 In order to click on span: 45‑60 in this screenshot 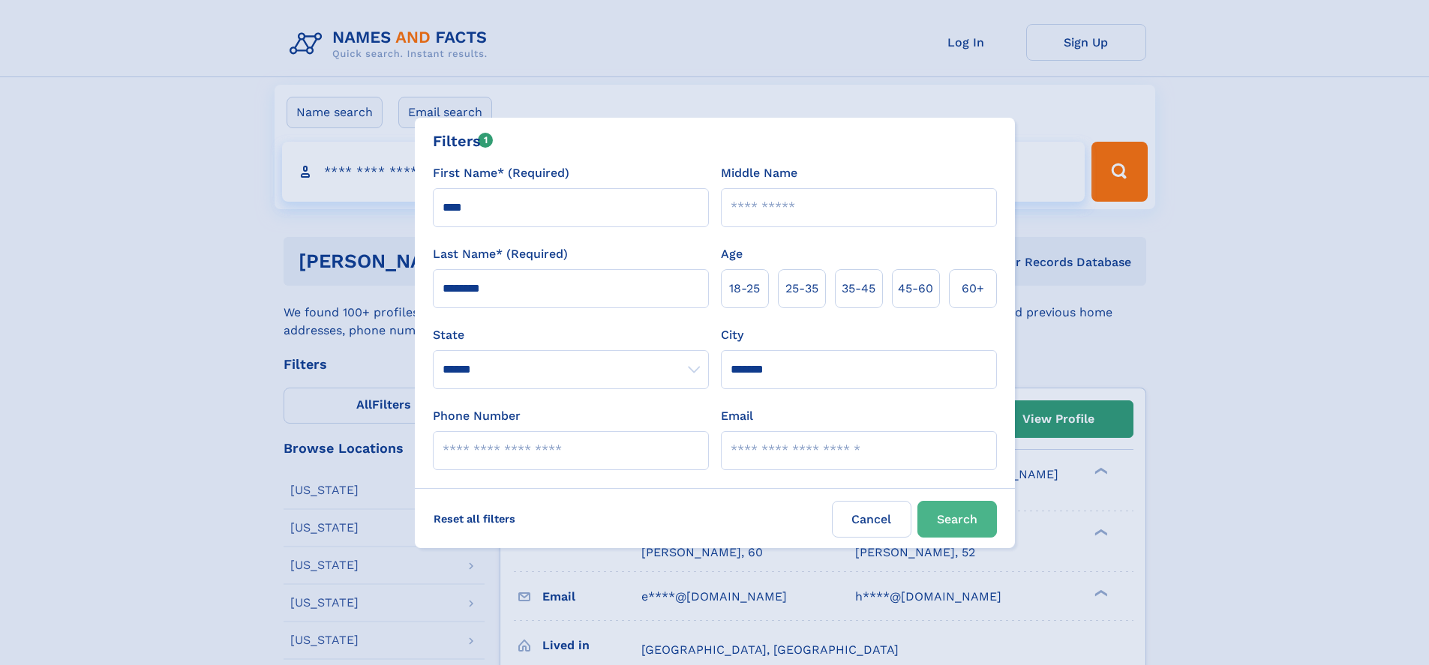, I will do `click(915, 289)`.